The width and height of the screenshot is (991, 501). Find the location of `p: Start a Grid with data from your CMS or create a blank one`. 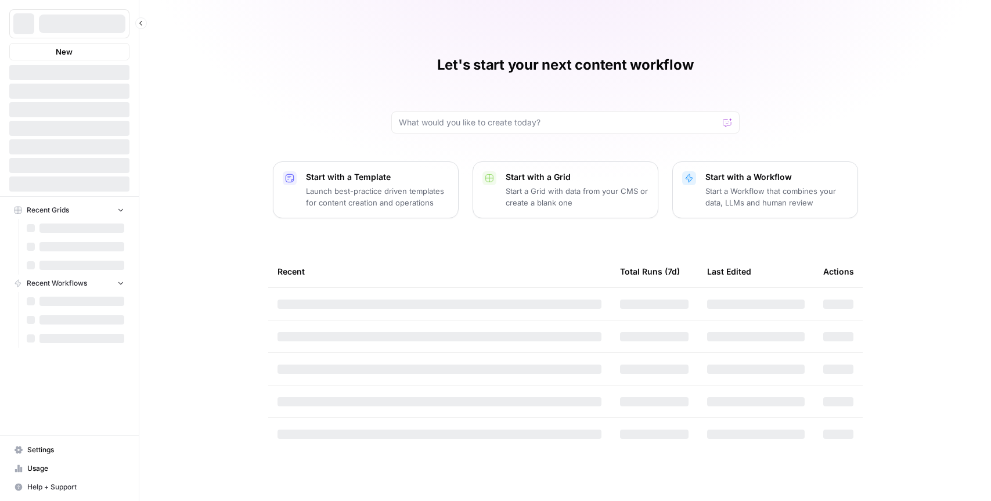

p: Start a Grid with data from your CMS or create a blank one is located at coordinates (577, 197).